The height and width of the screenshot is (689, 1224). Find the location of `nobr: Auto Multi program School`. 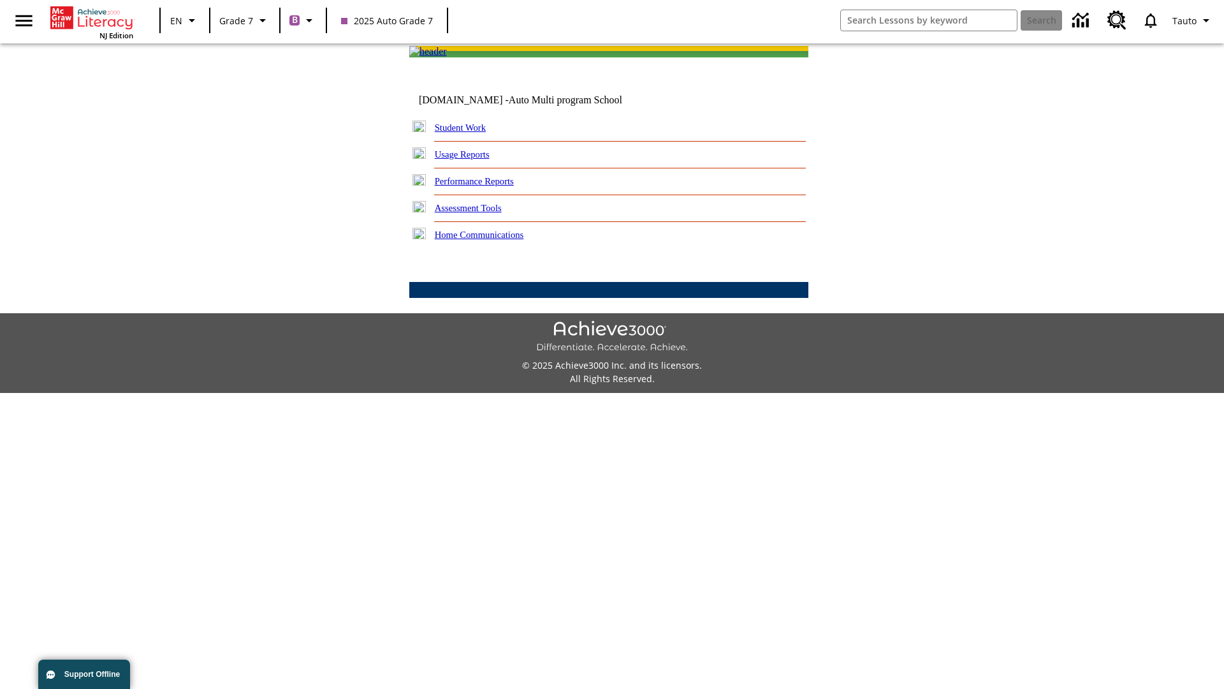

nobr: Auto Multi program School is located at coordinates (566, 99).